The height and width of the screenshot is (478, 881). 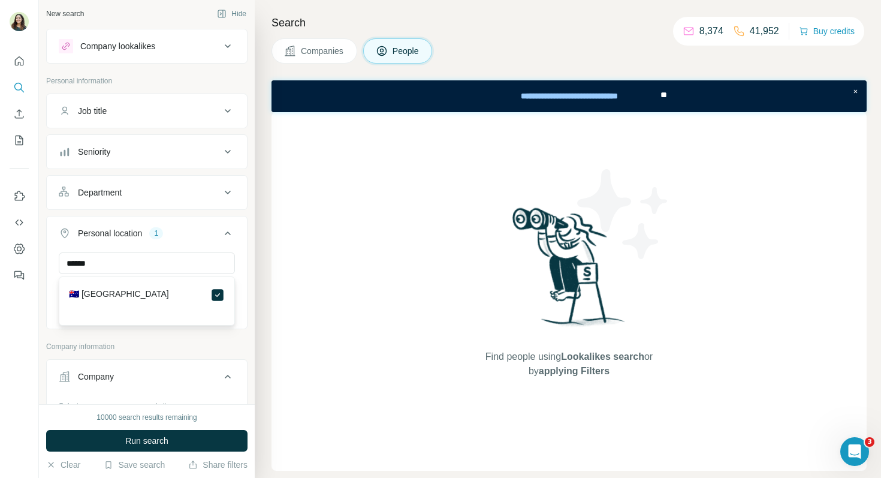 What do you see at coordinates (217, 464) in the screenshot?
I see `button: Share filters` at bounding box center [217, 464].